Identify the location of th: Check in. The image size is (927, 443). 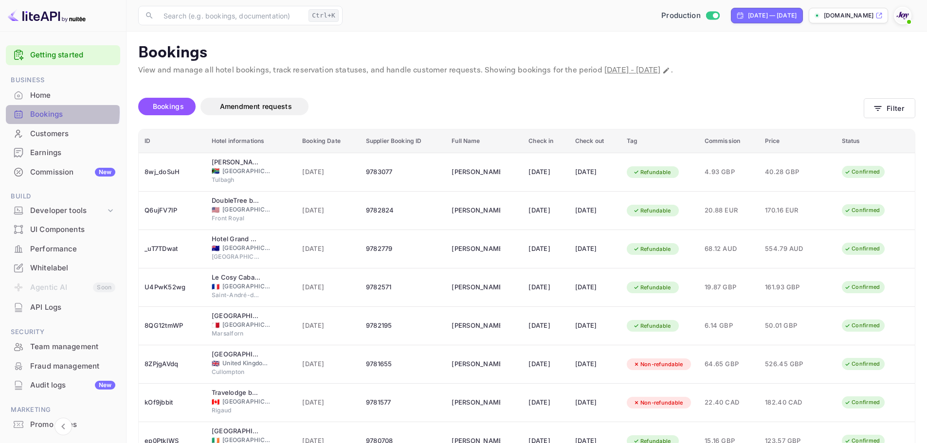
(546, 141).